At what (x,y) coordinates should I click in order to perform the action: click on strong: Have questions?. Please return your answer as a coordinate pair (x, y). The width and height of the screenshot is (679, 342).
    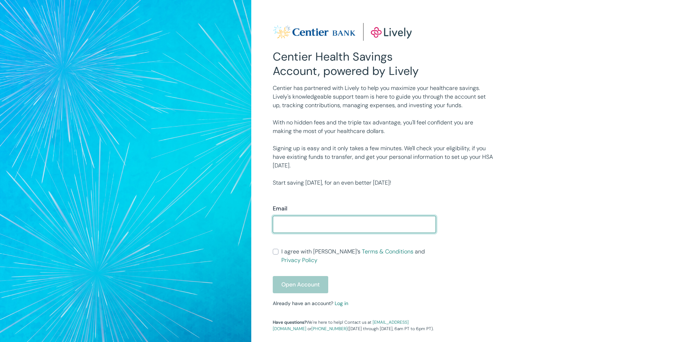
    Looking at the image, I should click on (290, 322).